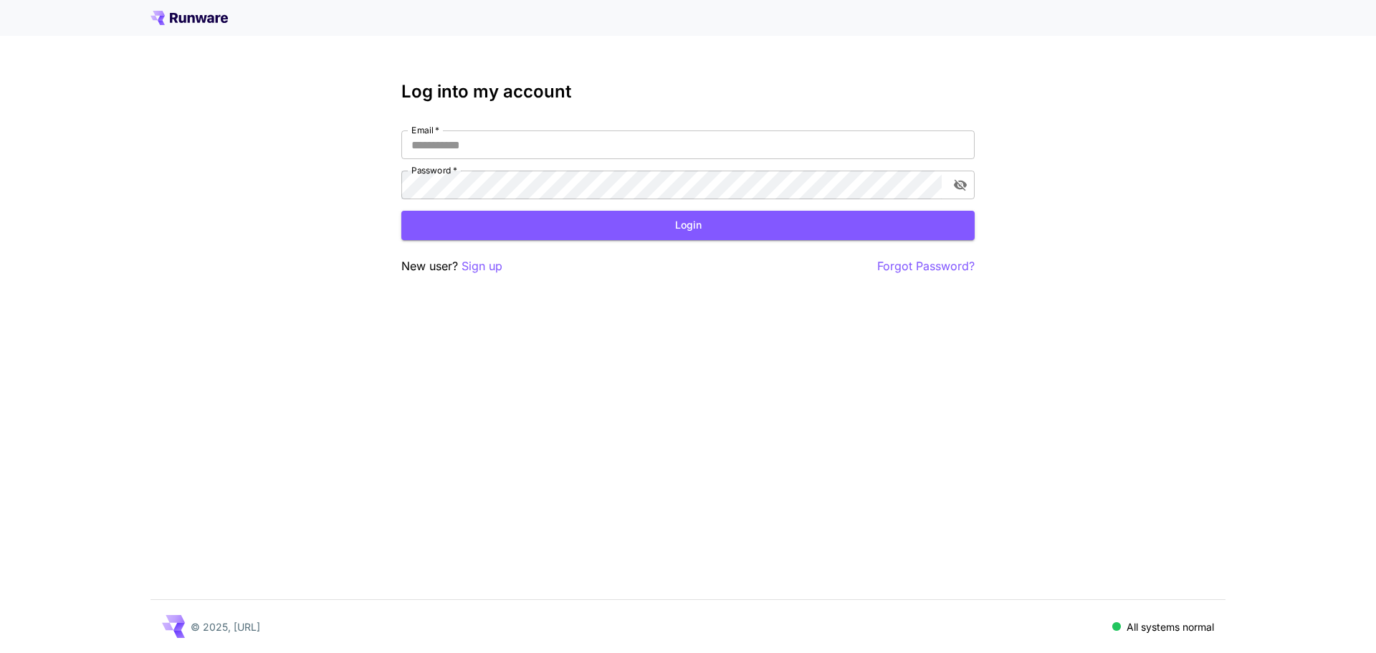 The width and height of the screenshot is (1376, 653). Describe the element at coordinates (482, 266) in the screenshot. I see `p: Sign up` at that location.